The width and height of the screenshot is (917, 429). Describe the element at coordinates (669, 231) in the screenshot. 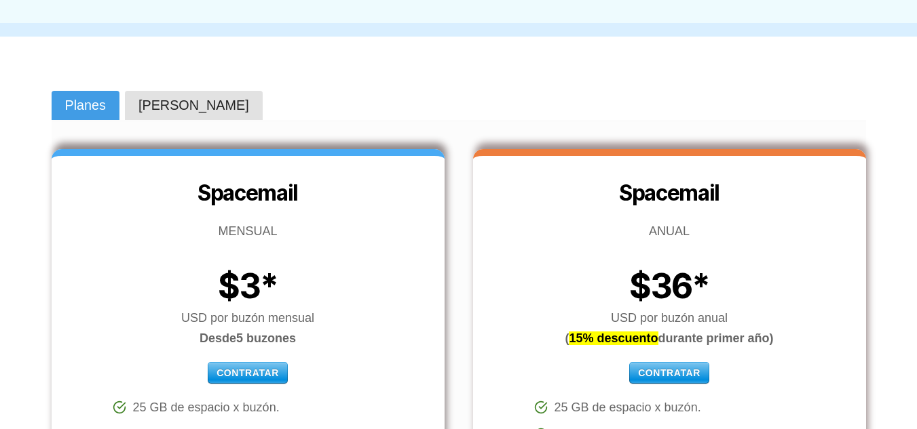

I see `p: ANUAL` at that location.